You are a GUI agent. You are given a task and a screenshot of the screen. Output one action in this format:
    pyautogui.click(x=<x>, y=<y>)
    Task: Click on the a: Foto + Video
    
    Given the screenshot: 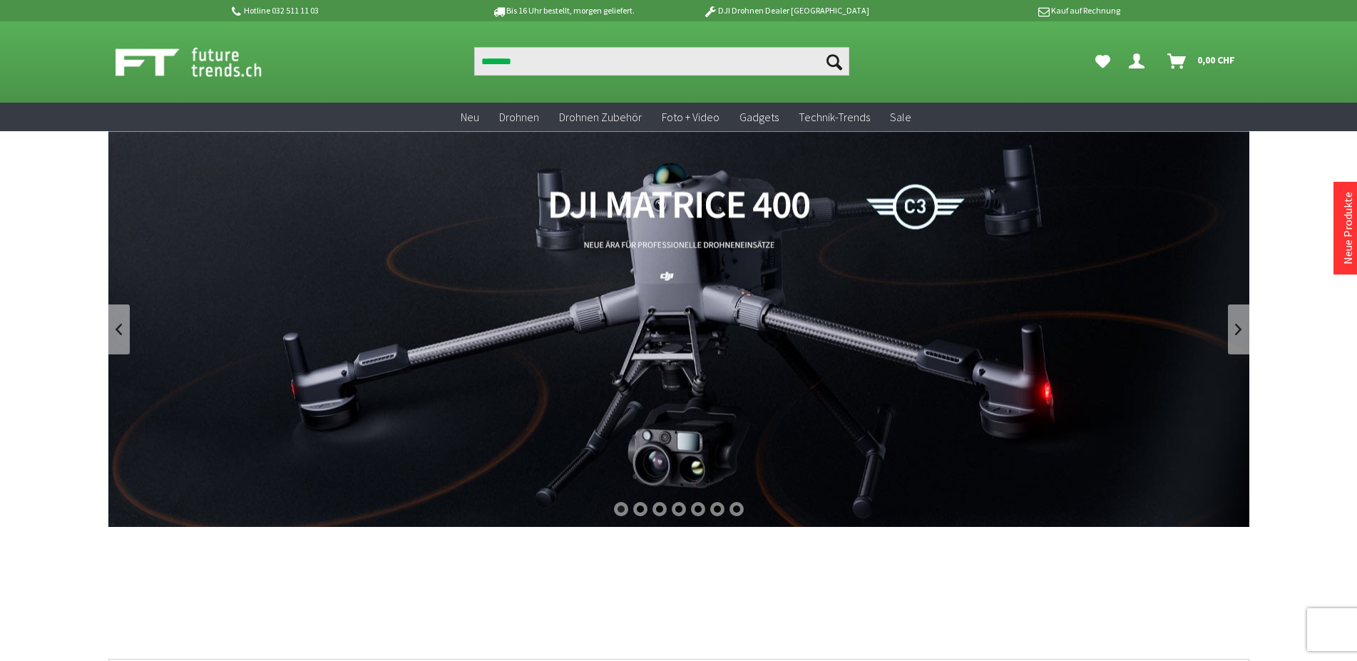 What is the action you would take?
    pyautogui.click(x=691, y=117)
    